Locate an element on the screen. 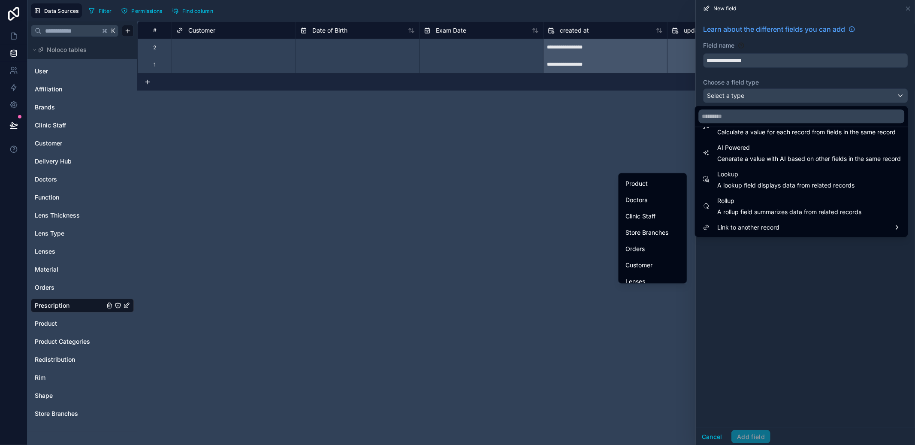 The width and height of the screenshot is (915, 445). a: Product Categories is located at coordinates (69, 341).